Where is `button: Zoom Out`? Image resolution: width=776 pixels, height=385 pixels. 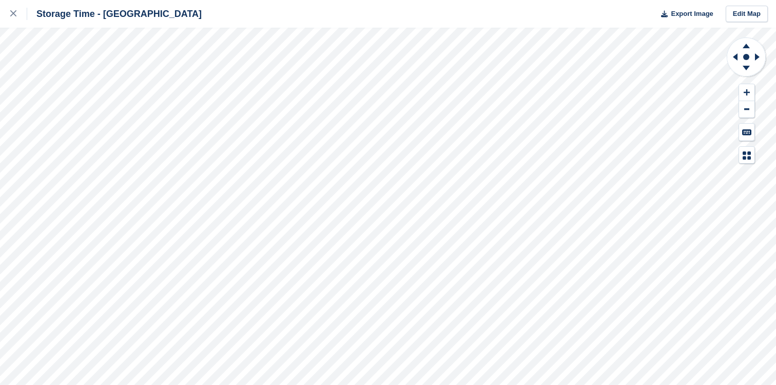 button: Zoom Out is located at coordinates (747, 109).